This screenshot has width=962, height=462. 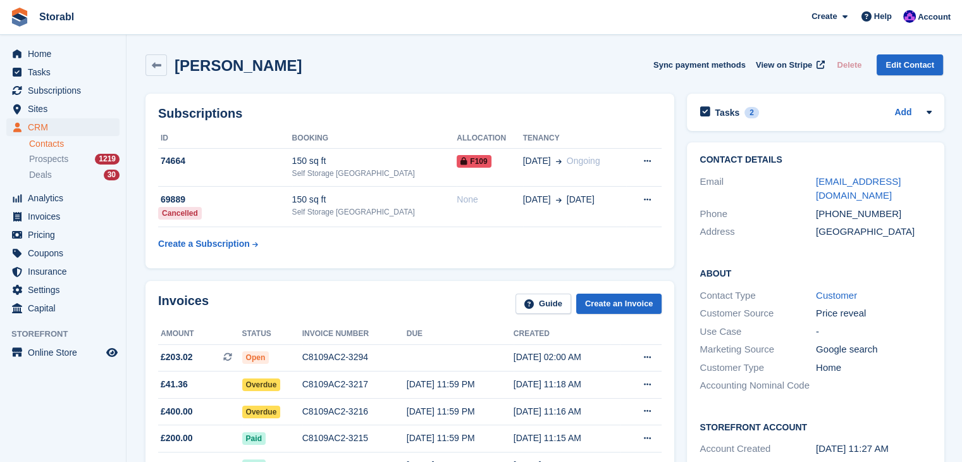 I want to click on a: Create an Invoice, so click(x=619, y=303).